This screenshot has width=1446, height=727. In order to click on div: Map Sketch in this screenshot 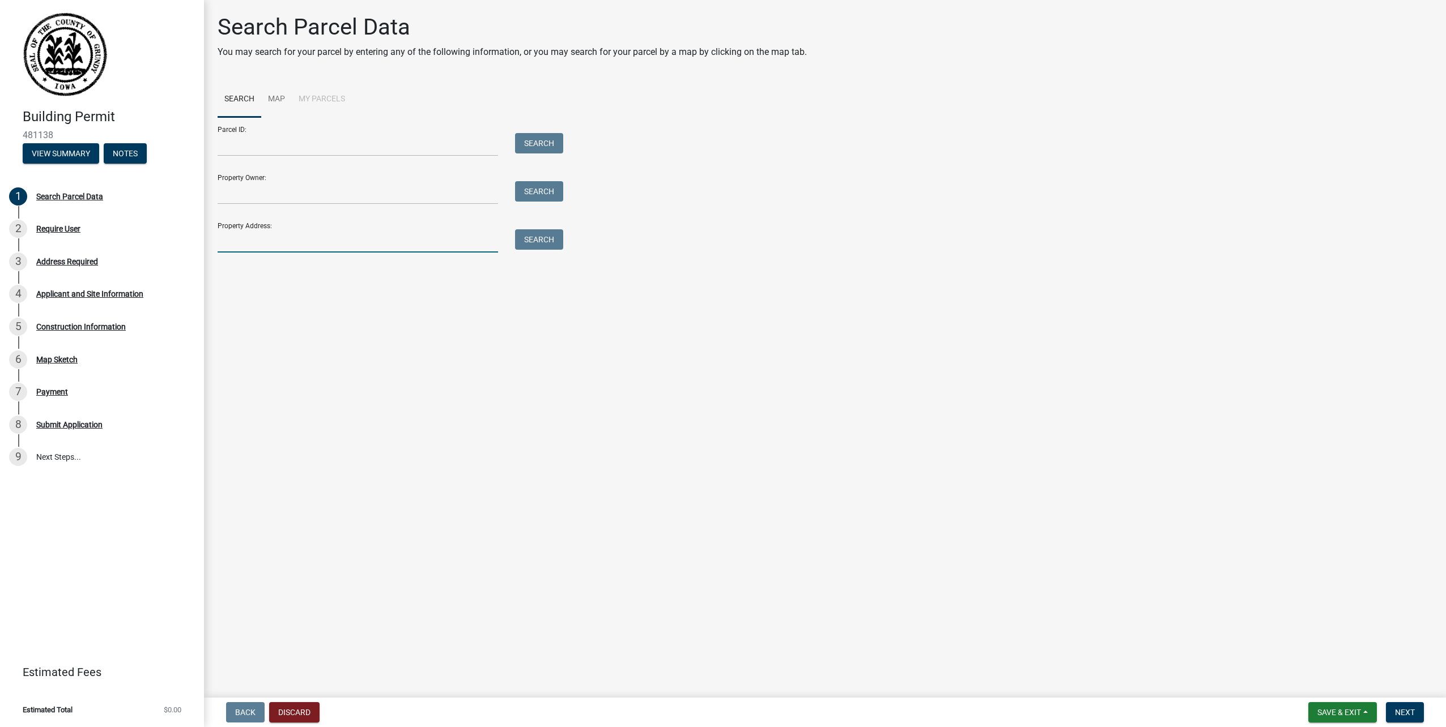, I will do `click(57, 360)`.